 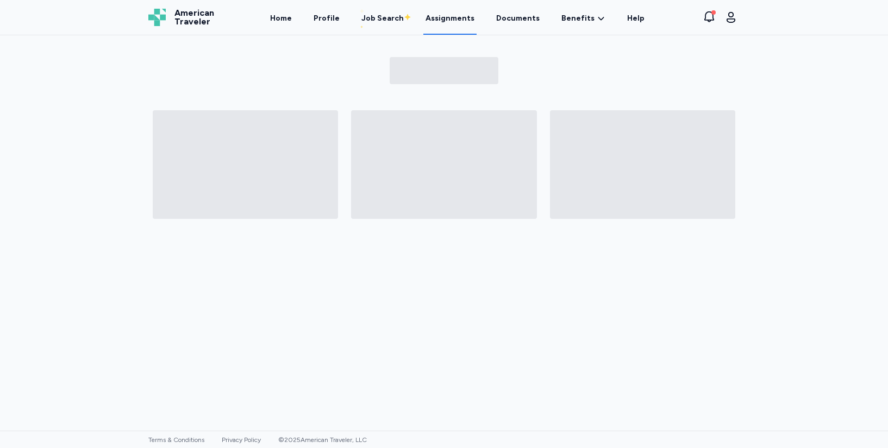 I want to click on a: Terms & Conditions, so click(x=176, y=440).